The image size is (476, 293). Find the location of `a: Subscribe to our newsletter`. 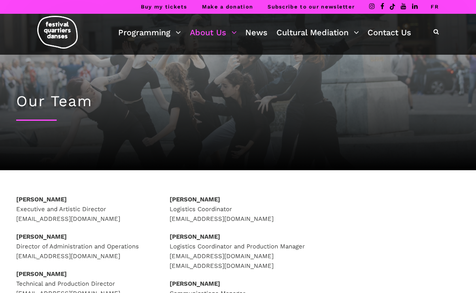

a: Subscribe to our newsletter is located at coordinates (311, 6).